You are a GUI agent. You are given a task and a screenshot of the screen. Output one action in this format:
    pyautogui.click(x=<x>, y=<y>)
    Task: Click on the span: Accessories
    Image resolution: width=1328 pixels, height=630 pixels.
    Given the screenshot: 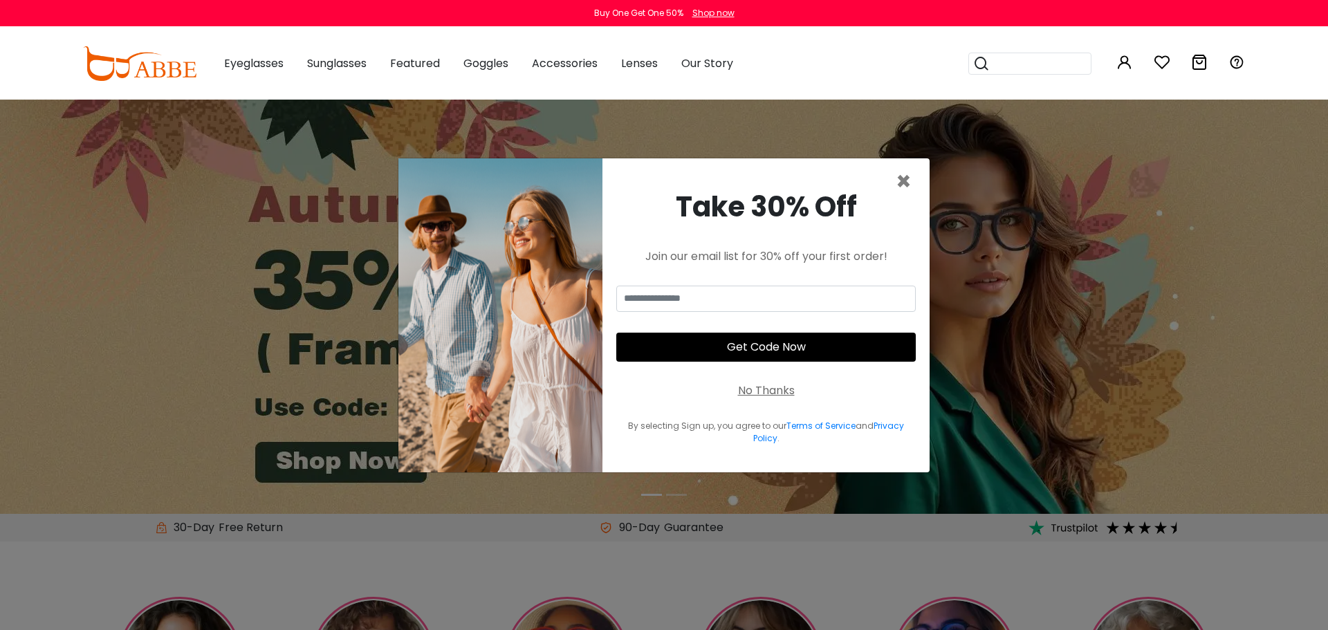 What is the action you would take?
    pyautogui.click(x=564, y=63)
    